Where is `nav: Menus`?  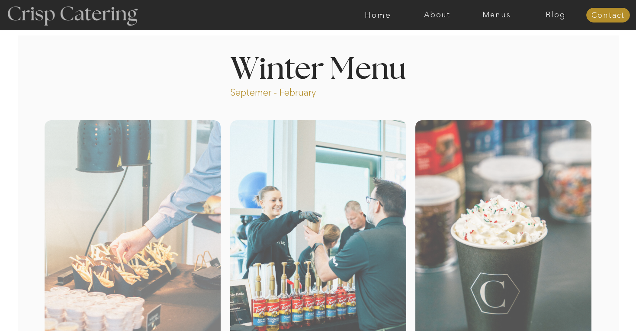 nav: Menus is located at coordinates (496, 15).